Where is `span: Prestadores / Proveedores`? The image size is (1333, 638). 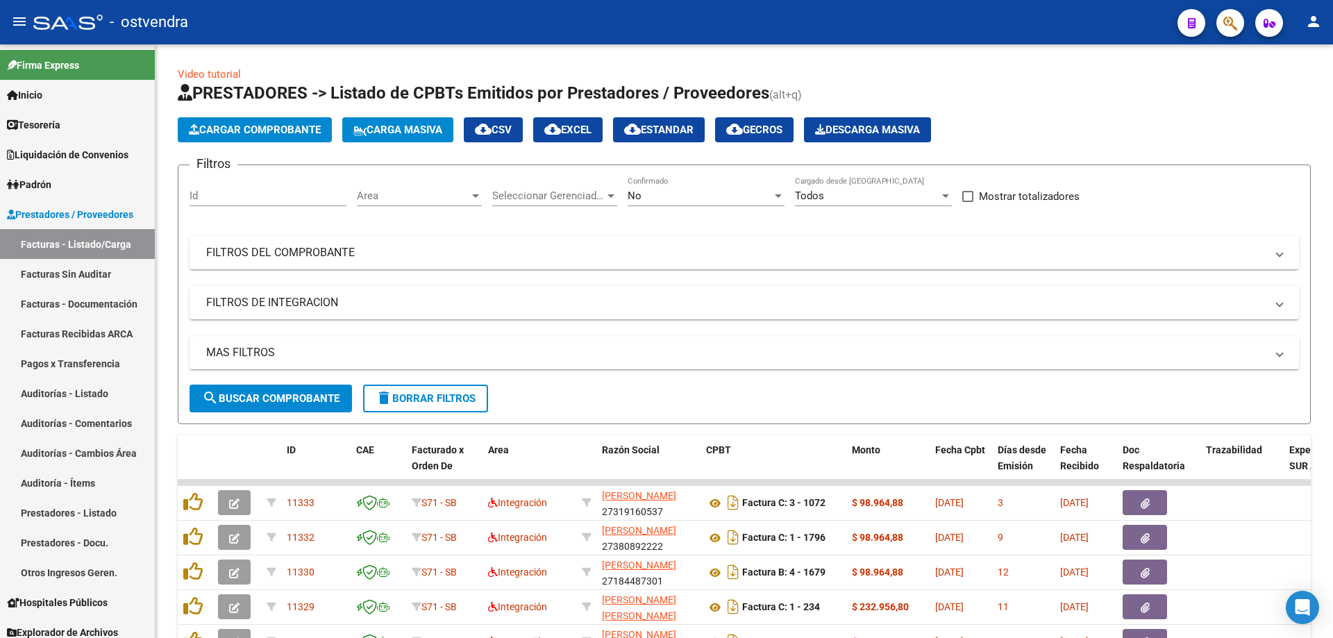
span: Prestadores / Proveedores is located at coordinates (70, 215).